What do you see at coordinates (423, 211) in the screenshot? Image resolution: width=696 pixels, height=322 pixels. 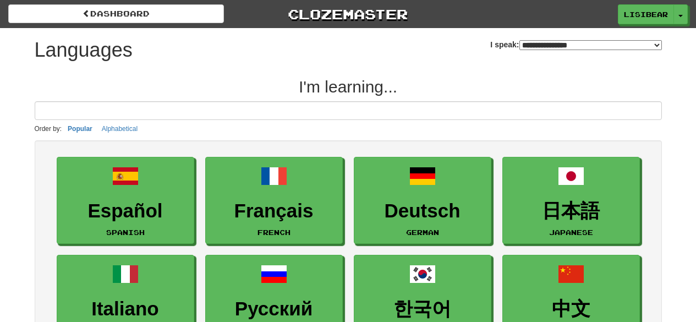 I see `h3: Deutsch` at bounding box center [423, 211].